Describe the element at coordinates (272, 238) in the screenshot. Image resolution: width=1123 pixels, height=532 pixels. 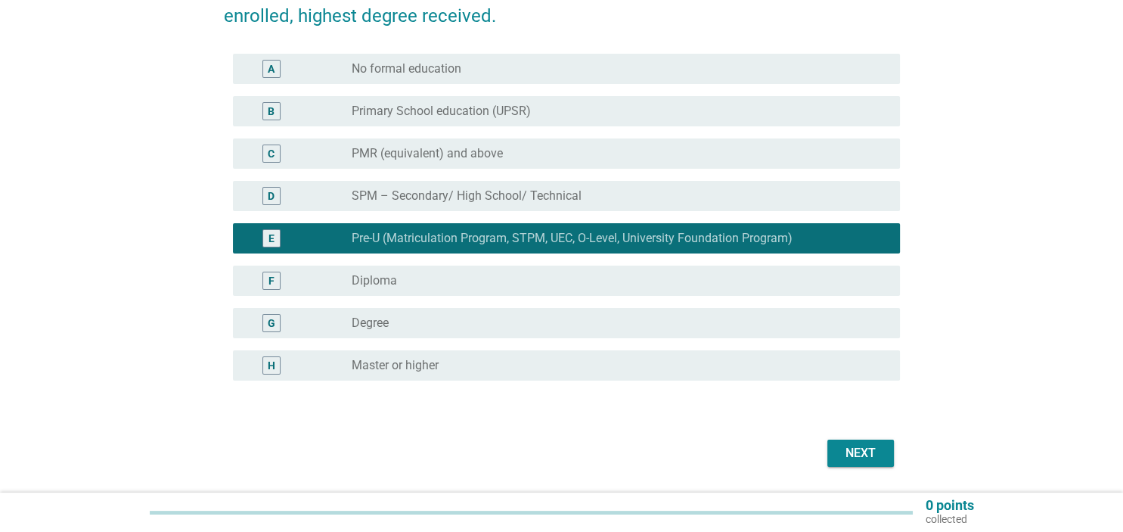
I see `div: E` at that location.